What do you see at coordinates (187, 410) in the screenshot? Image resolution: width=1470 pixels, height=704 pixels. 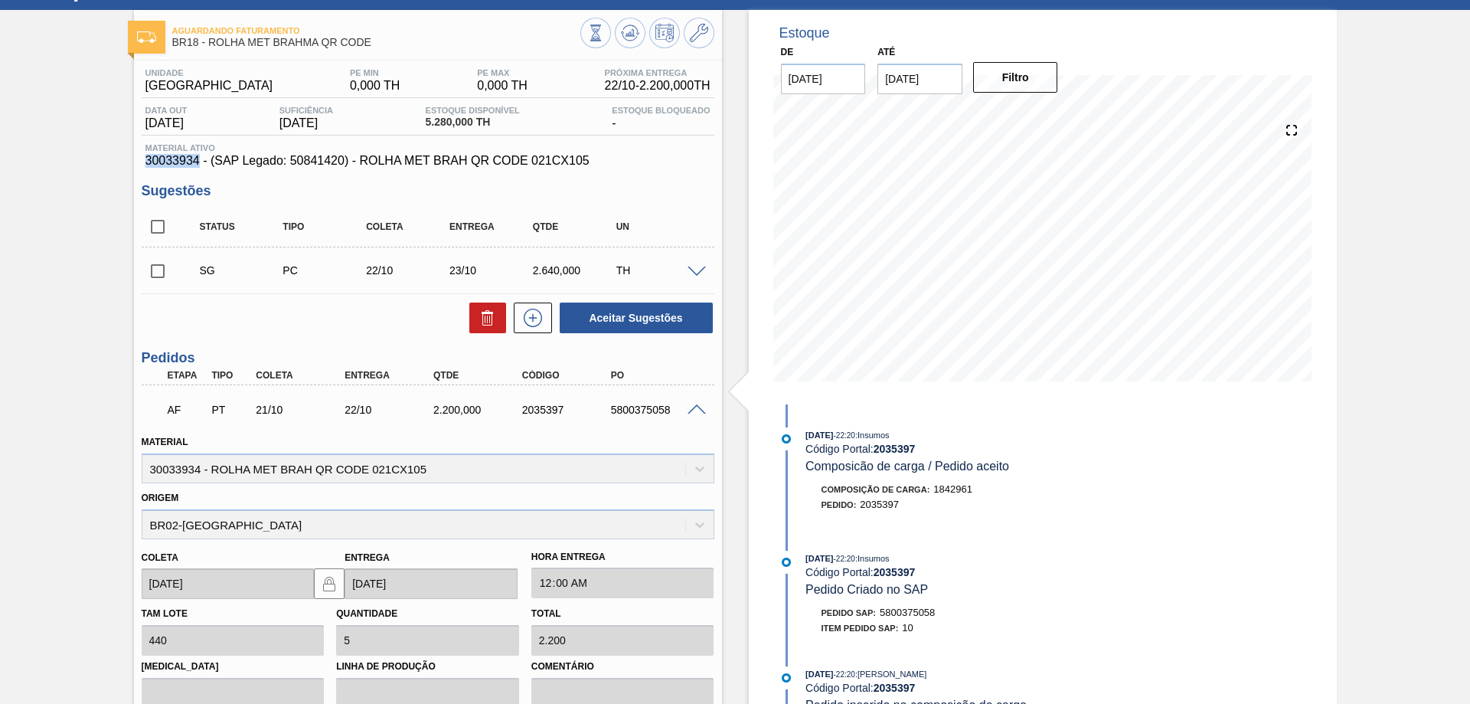 I see `p: AF` at bounding box center [187, 410].